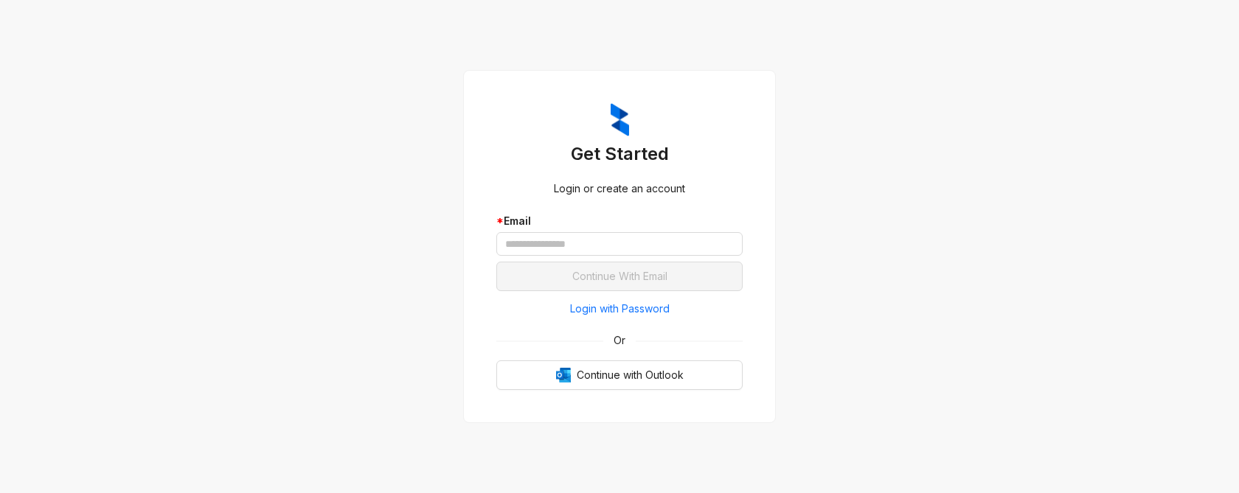 The height and width of the screenshot is (493, 1239). Describe the element at coordinates (619, 154) in the screenshot. I see `h3: Get Started` at that location.